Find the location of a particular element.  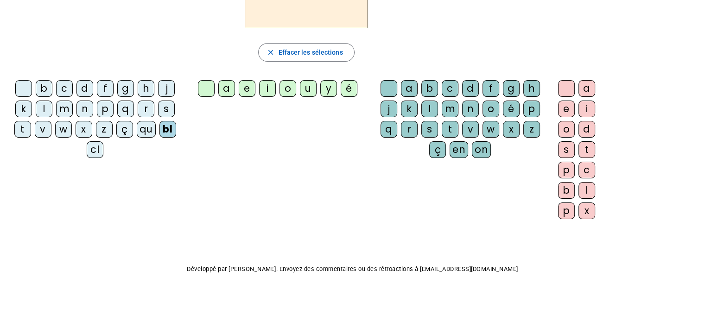

div: y is located at coordinates (329, 89).